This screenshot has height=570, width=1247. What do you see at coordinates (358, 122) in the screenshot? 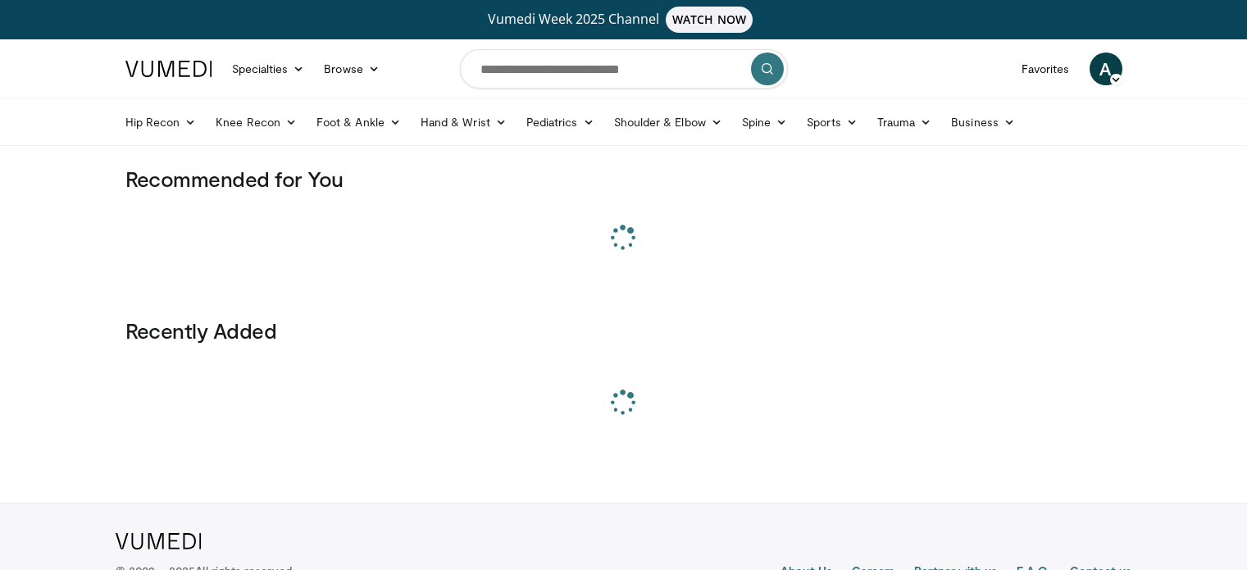
I see `a: Foot & Ankle` at bounding box center [358, 122].